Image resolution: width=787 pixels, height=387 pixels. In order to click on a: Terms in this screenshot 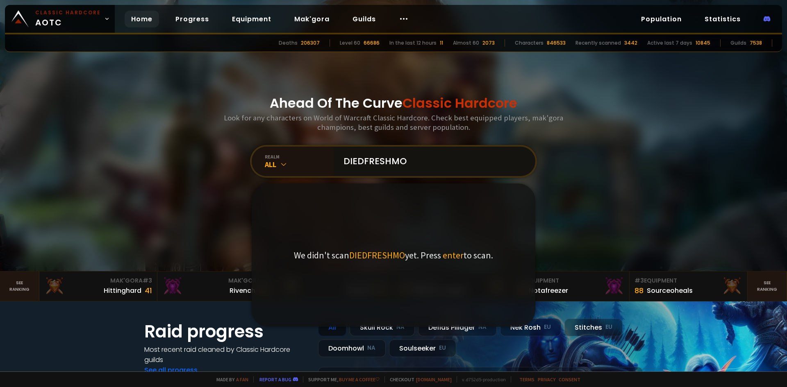, I will do `click(527, 379)`.